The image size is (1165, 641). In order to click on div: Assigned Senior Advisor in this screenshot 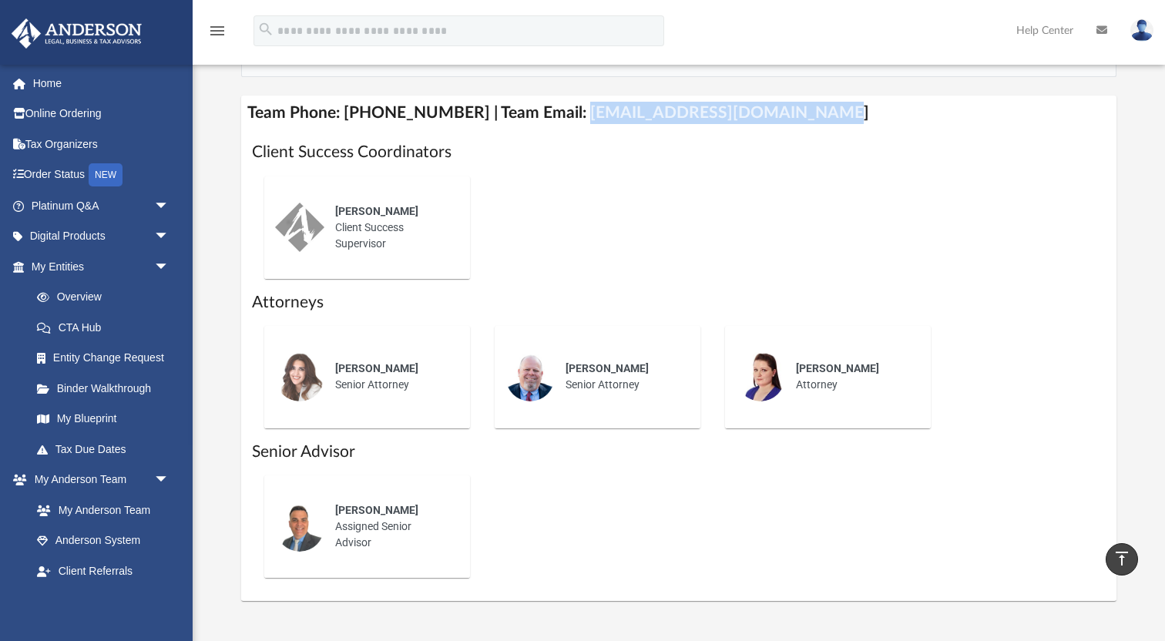, I will do `click(391, 526)`.